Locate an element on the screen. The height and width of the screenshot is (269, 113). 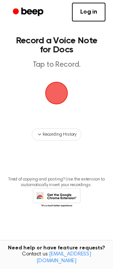
a: Beep is located at coordinates (29, 12).